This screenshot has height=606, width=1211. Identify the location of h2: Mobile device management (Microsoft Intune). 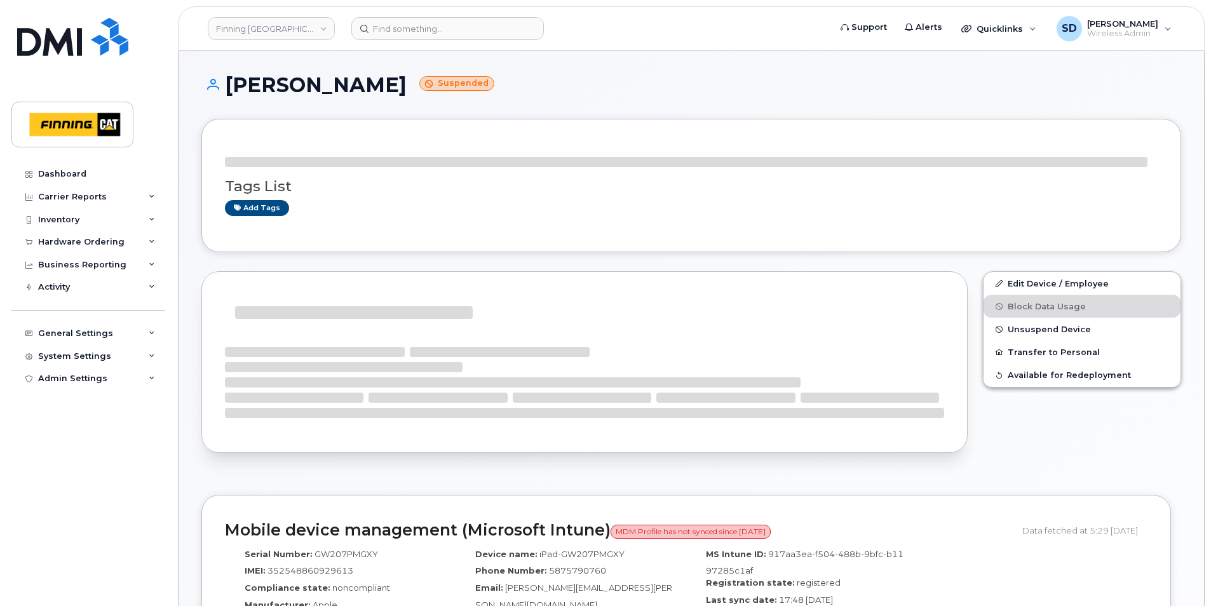
(619, 531).